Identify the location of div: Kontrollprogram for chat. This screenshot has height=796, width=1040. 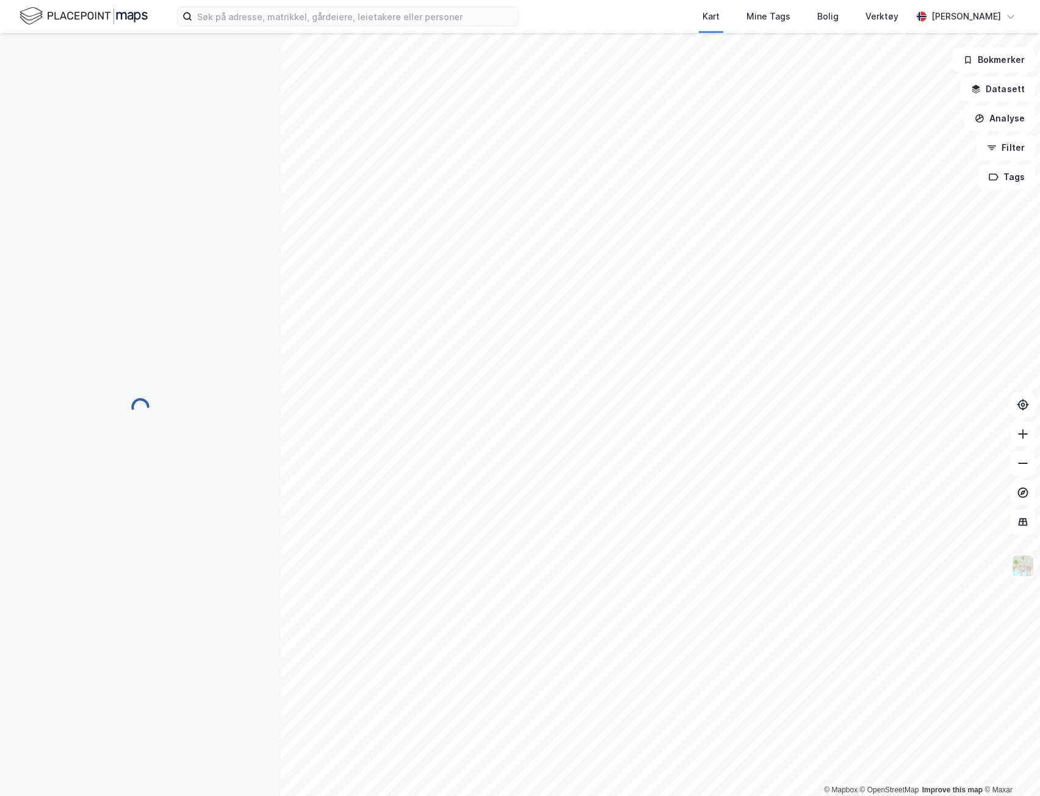
(1009, 766).